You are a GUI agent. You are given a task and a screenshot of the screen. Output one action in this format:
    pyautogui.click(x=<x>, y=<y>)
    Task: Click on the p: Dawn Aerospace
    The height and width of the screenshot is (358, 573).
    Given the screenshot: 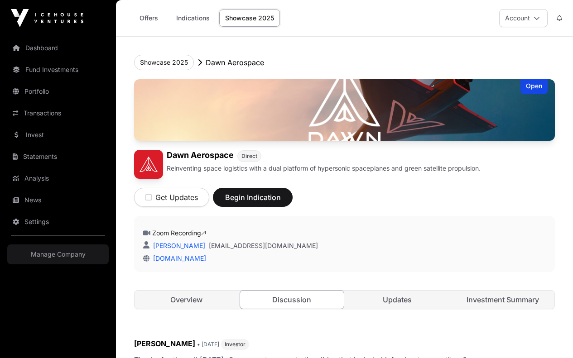 What is the action you would take?
    pyautogui.click(x=235, y=63)
    